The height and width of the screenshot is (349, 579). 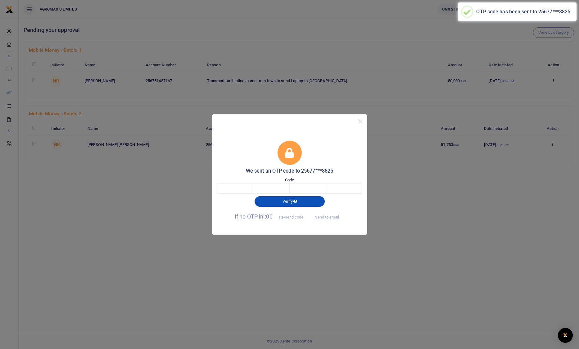 I want to click on span: If no OTP in, so click(x=271, y=217).